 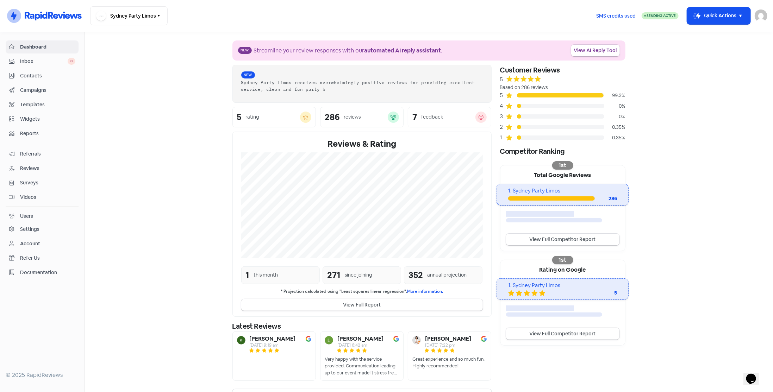 I want to click on span: Videos, so click(x=48, y=197).